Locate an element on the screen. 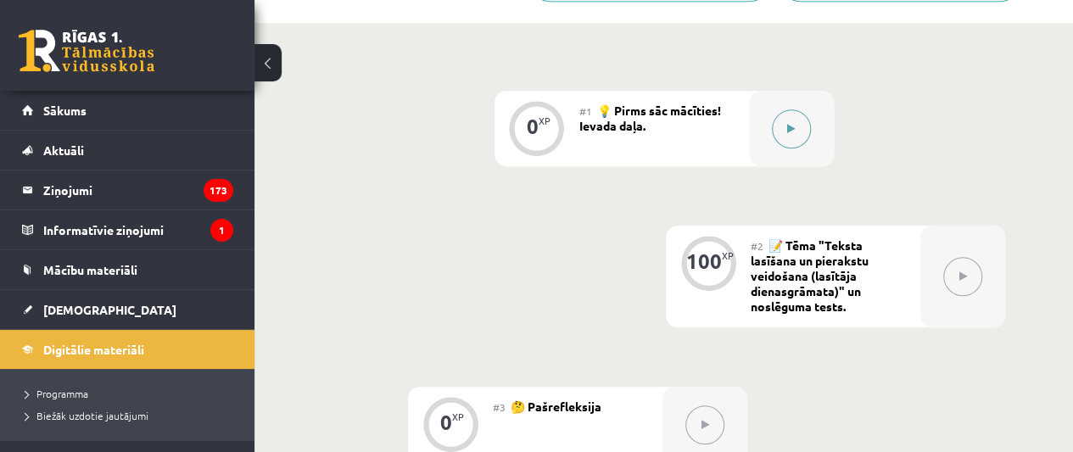  span: Sākums is located at coordinates (64, 110).